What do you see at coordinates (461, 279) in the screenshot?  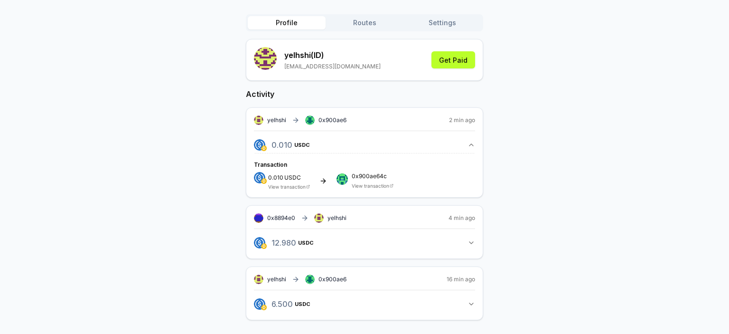 I see `span: 16 min ago` at bounding box center [461, 279].